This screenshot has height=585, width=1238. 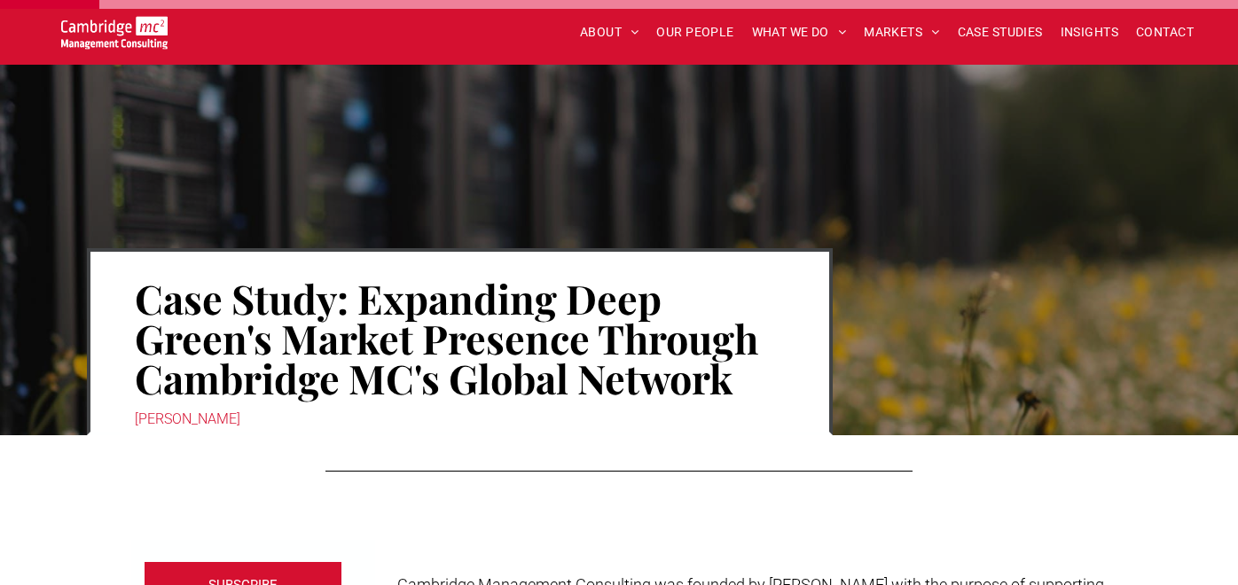 What do you see at coordinates (609, 32) in the screenshot?
I see `a: ABOUT` at bounding box center [609, 32].